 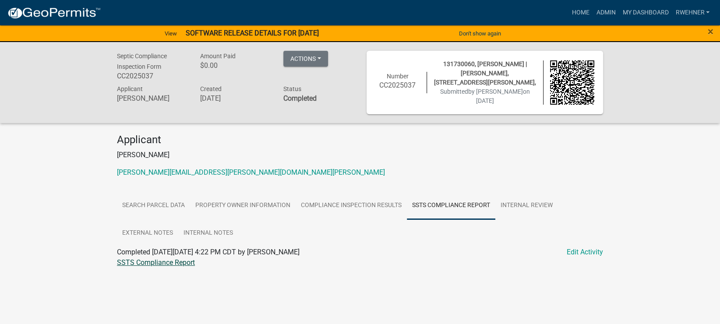 What do you see at coordinates (526, 206) in the screenshot?
I see `a: Internal Review` at bounding box center [526, 206].